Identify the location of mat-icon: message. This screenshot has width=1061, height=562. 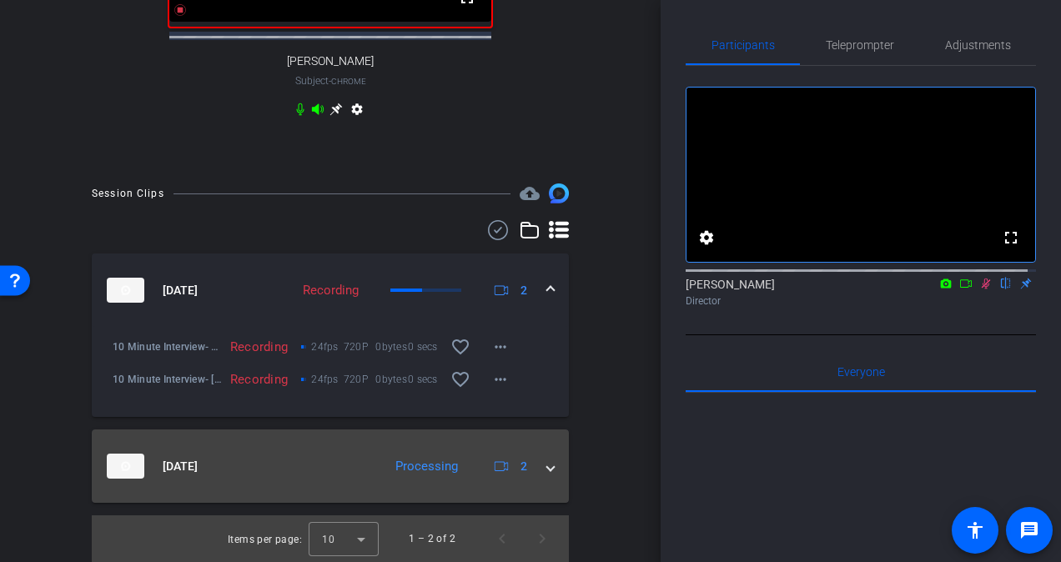
(1029, 530).